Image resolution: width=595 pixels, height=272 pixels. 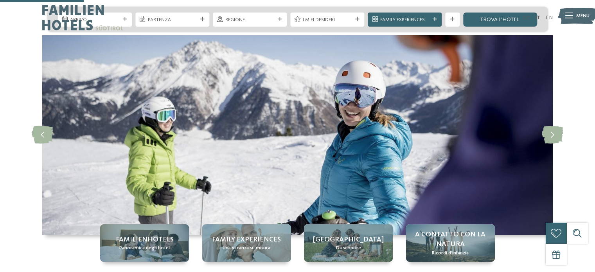 What do you see at coordinates (549, 18) in the screenshot?
I see `a: EN` at bounding box center [549, 18].